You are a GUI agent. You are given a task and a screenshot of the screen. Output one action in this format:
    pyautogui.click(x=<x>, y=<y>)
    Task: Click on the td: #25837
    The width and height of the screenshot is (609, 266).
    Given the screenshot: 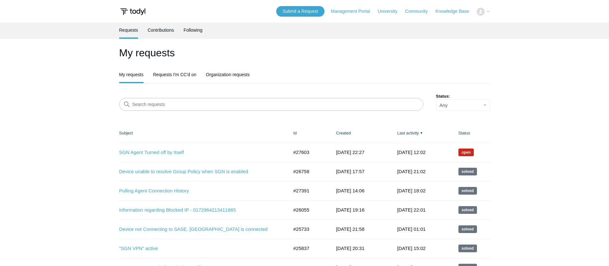 What is the action you would take?
    pyautogui.click(x=308, y=248)
    